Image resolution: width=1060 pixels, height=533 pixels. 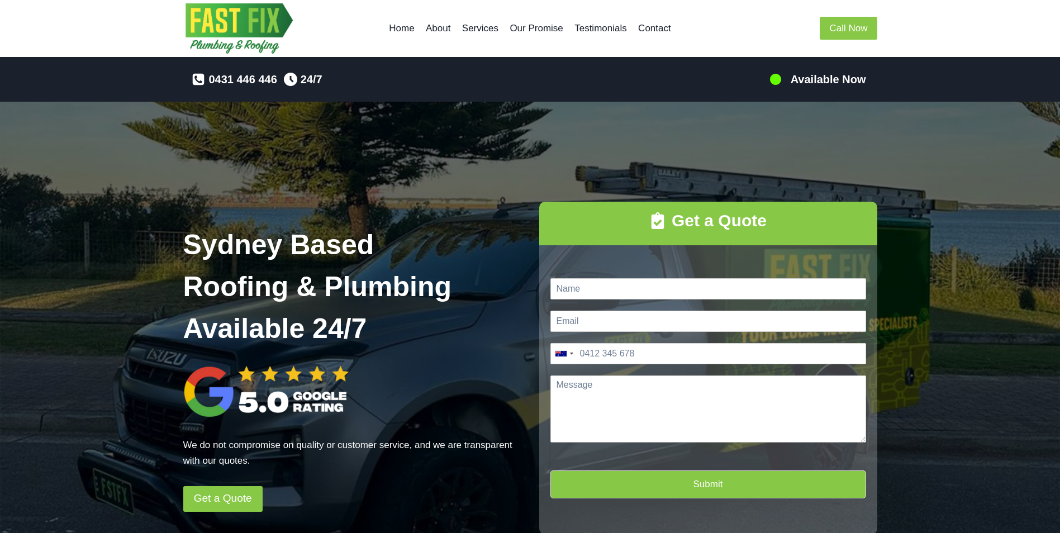 I want to click on h1: Sydney Based Roofing & Plumbing Available 24/7, so click(x=352, y=287).